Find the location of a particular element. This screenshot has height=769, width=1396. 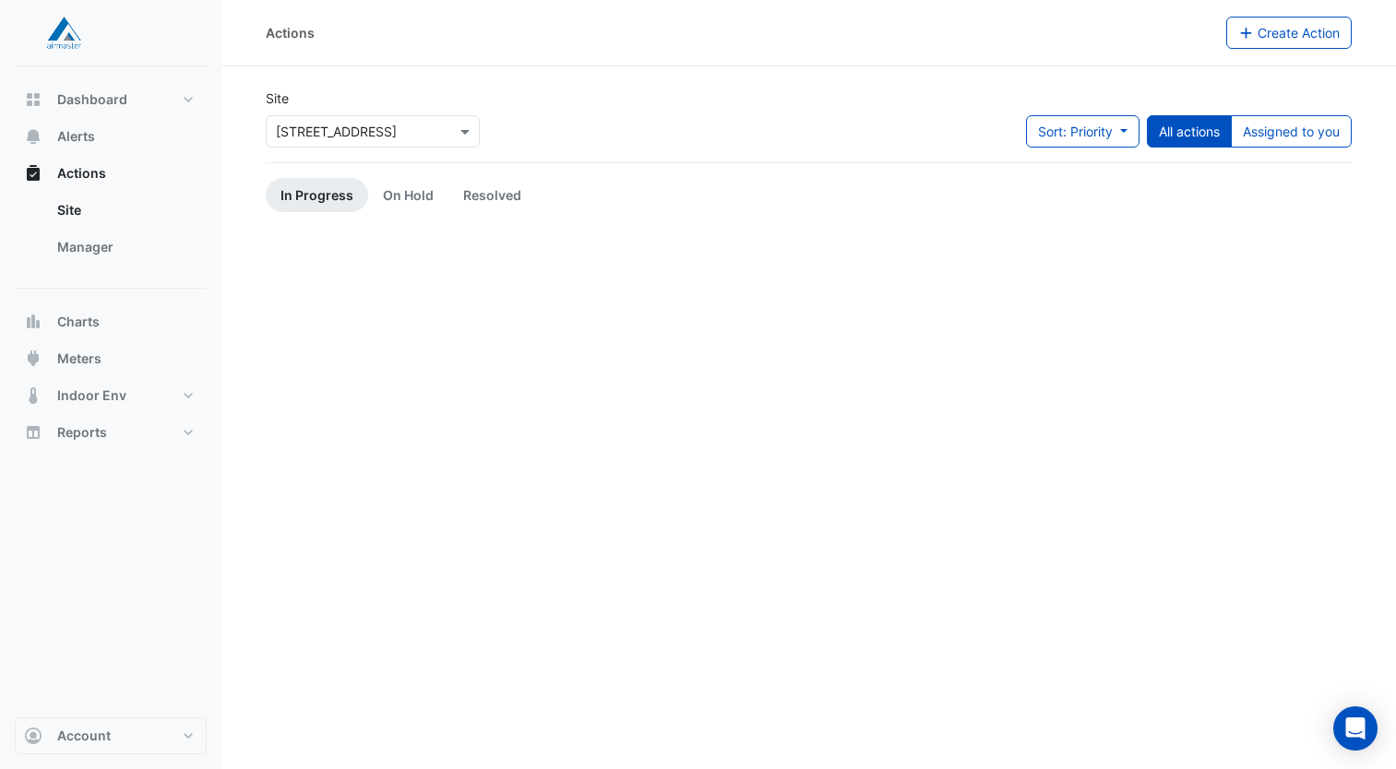

button: Assigned to you is located at coordinates (1291, 131).